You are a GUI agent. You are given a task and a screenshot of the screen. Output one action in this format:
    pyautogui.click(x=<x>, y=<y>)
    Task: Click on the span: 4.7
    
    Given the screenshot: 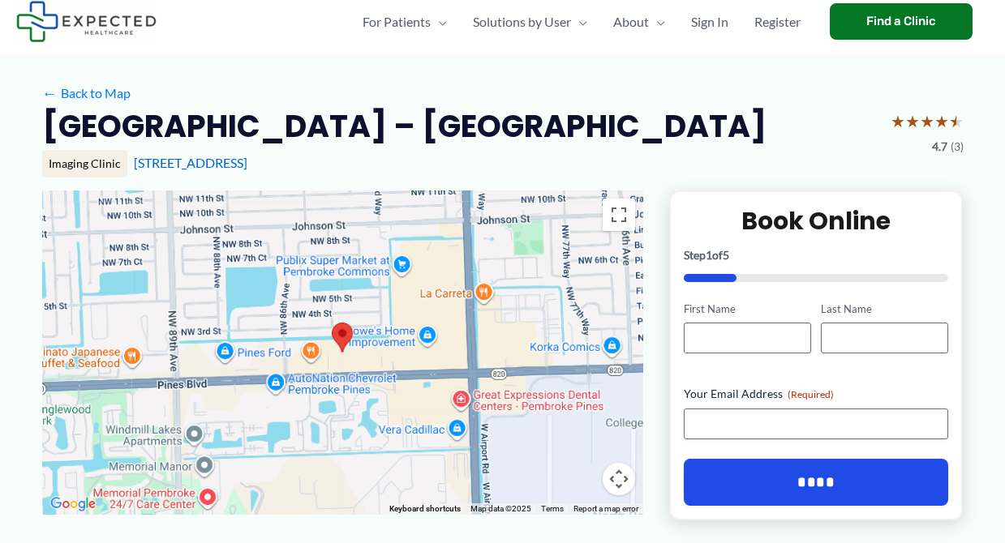 What is the action you would take?
    pyautogui.click(x=939, y=147)
    